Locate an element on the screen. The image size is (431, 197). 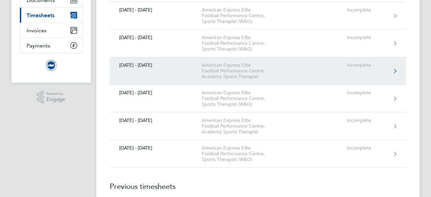
a: Invoices is located at coordinates (51, 30).